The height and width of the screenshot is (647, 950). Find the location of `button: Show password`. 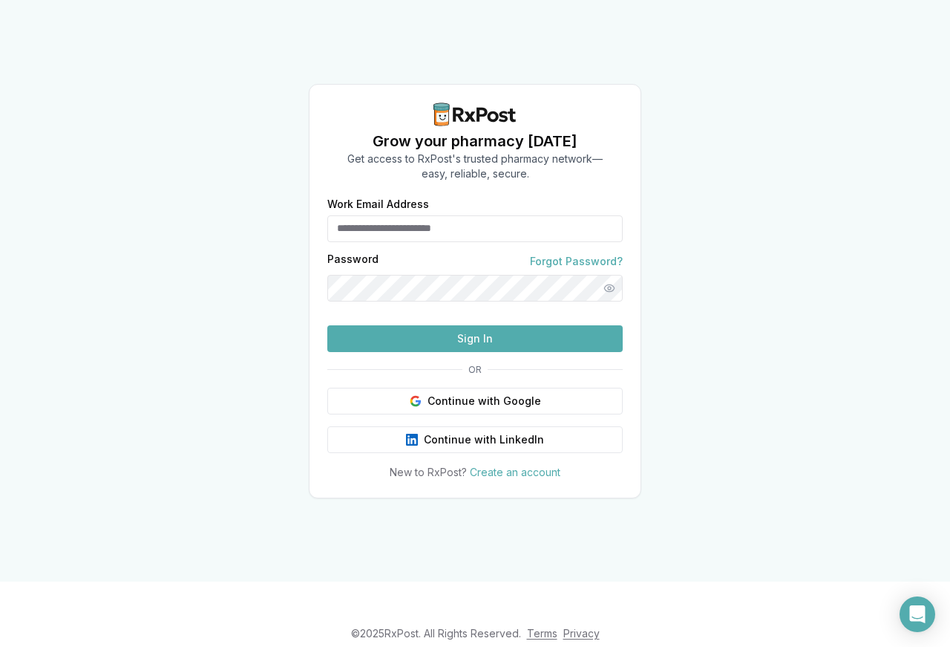

button: Show password is located at coordinates (610, 288).